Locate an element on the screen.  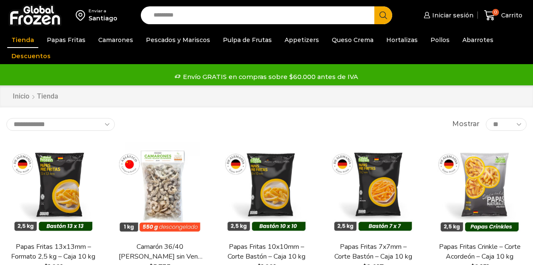
a: Pollos is located at coordinates (440, 40).